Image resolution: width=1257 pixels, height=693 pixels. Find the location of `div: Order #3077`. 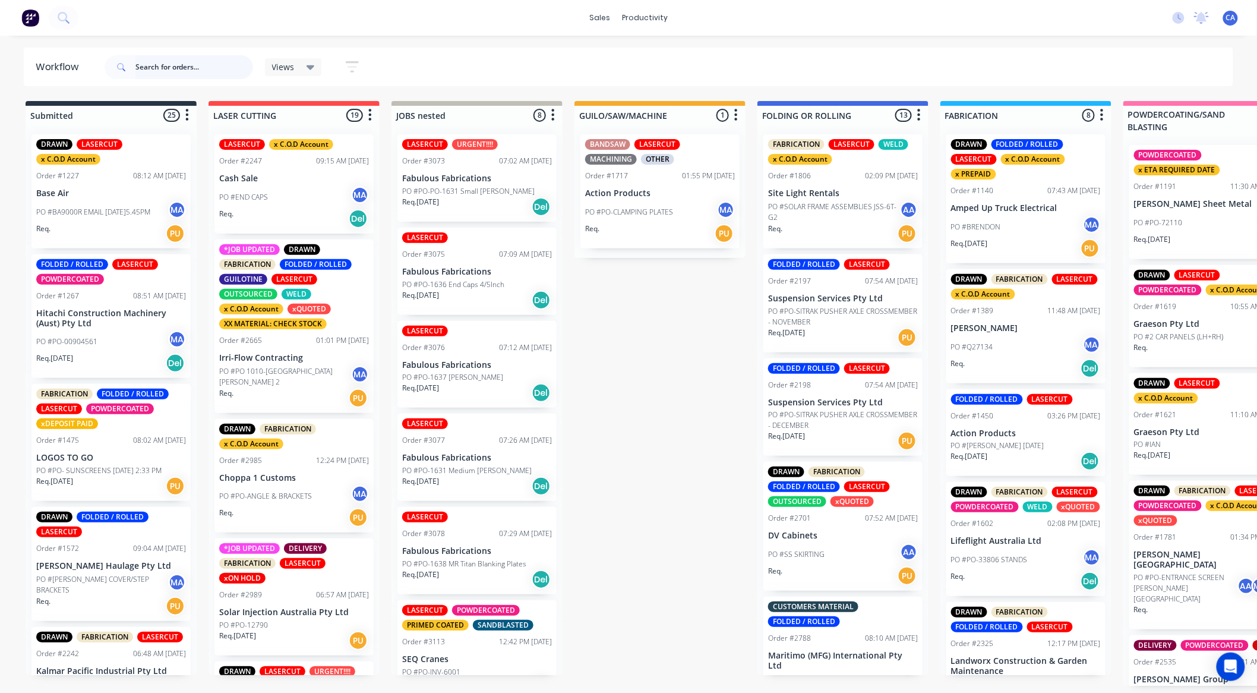

div: Order #3077 is located at coordinates (424, 440).